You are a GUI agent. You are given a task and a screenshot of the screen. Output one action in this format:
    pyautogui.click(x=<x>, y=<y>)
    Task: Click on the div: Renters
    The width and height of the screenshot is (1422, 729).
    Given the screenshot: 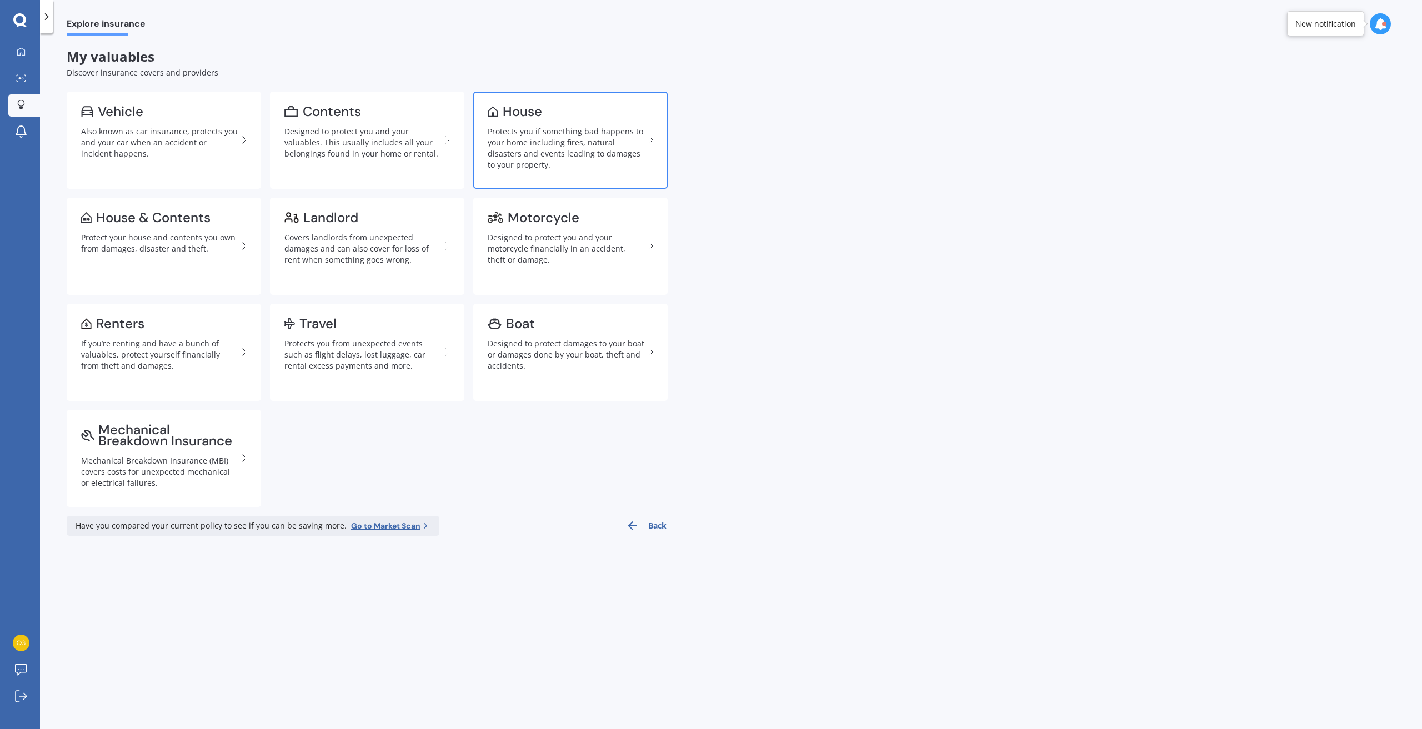 What is the action you would take?
    pyautogui.click(x=120, y=324)
    